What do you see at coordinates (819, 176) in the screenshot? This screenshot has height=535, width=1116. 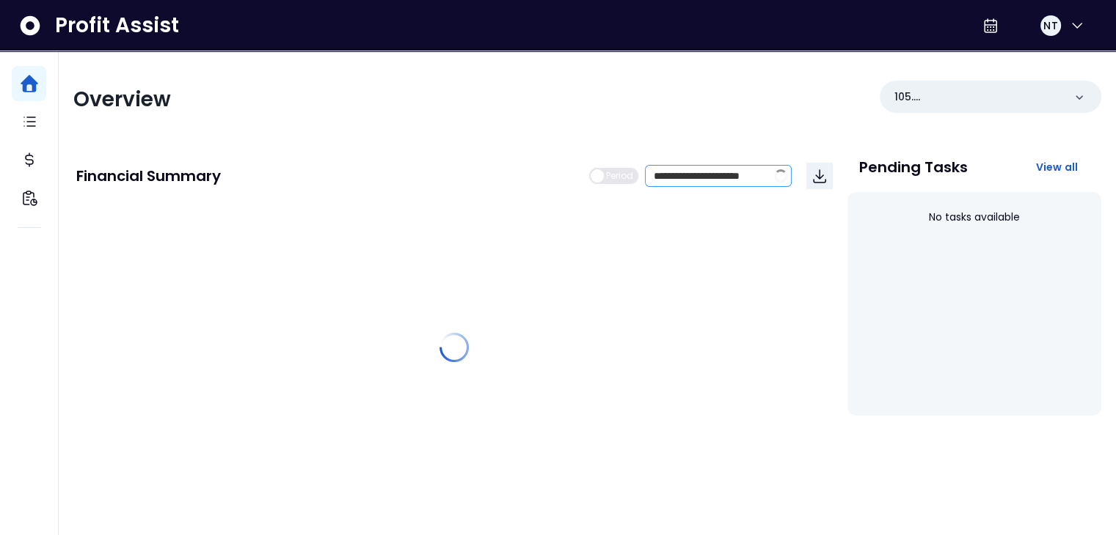 I see `button: Download` at bounding box center [819, 176].